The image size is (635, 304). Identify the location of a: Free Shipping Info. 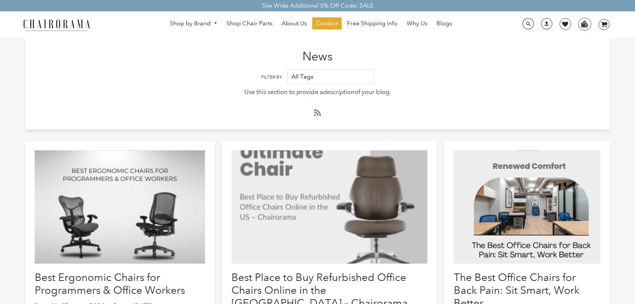
(372, 23).